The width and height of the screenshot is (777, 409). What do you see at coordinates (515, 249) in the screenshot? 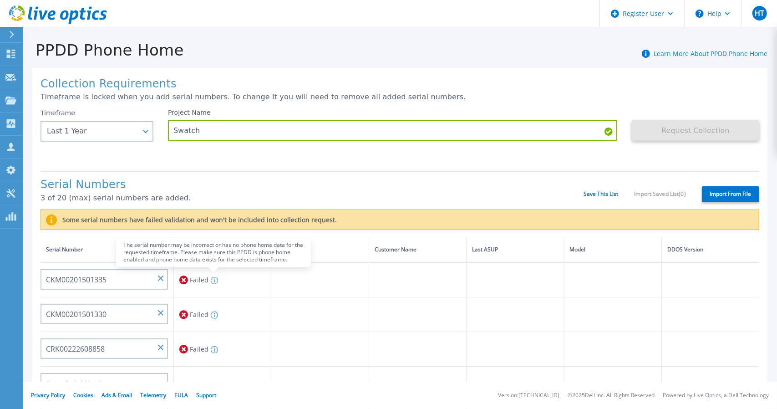
I see `th: Last ASUP` at bounding box center [515, 249].